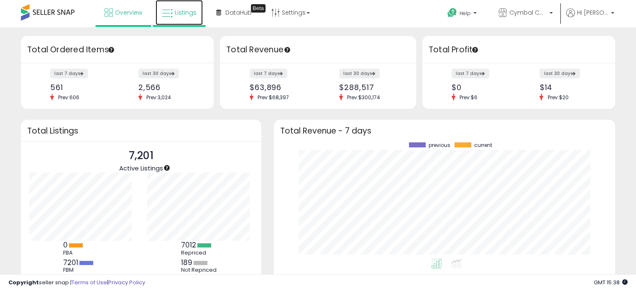  I want to click on div: $288,517, so click(370, 87).